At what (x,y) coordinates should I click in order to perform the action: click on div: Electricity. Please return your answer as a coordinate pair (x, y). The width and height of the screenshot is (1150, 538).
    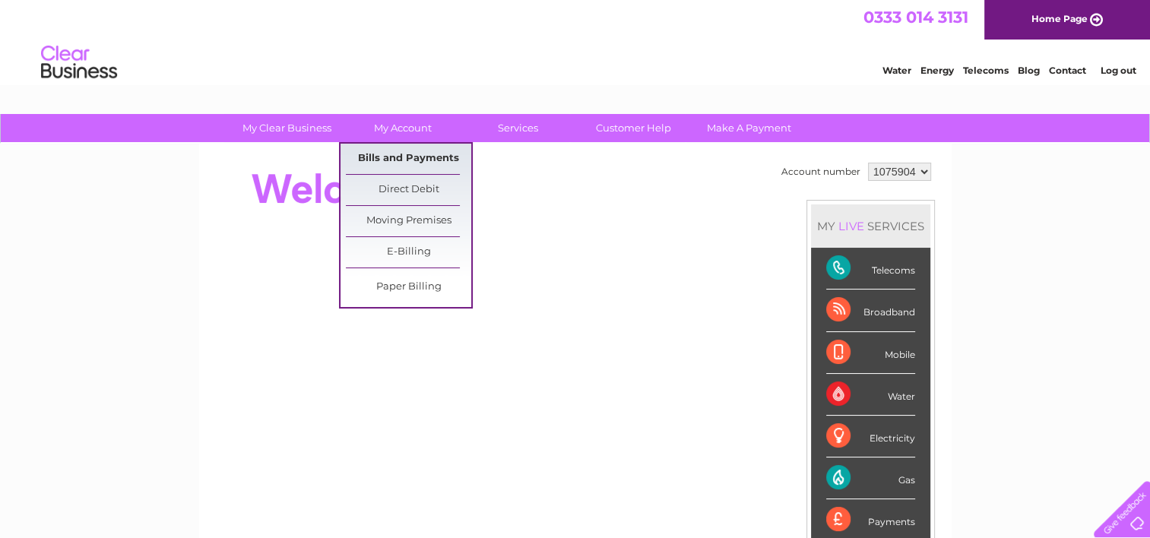
    Looking at the image, I should click on (870, 436).